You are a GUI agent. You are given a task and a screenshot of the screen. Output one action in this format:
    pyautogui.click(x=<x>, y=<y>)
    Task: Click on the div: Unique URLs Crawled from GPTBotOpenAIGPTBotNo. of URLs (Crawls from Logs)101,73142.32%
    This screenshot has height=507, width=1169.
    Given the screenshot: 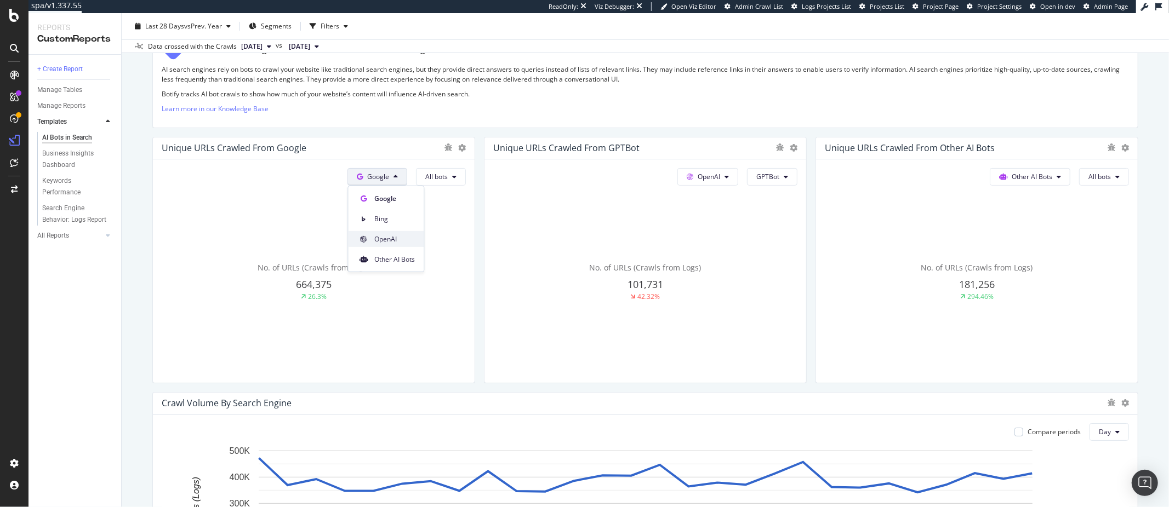 What is the action you would take?
    pyautogui.click(x=645, y=260)
    